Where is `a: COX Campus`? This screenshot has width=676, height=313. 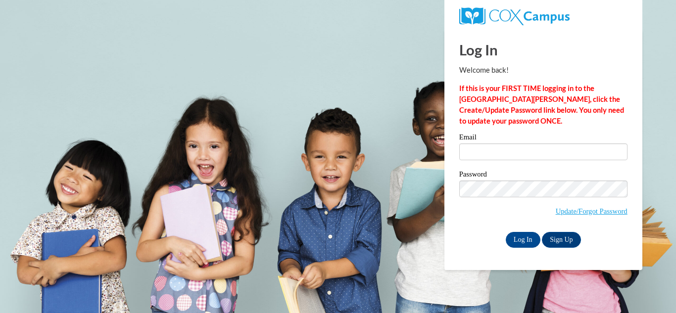
a: COX Campus is located at coordinates (514, 15).